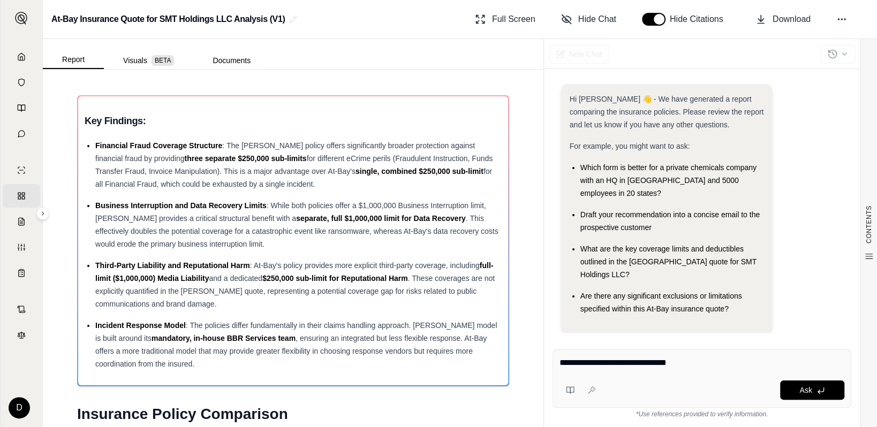 This screenshot has height=427, width=877. Describe the element at coordinates (19, 408) in the screenshot. I see `div: D` at that location.